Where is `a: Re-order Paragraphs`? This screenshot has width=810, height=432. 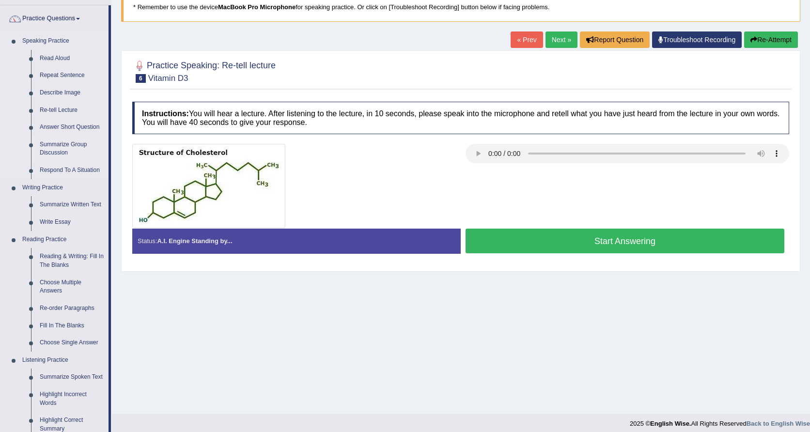
a: Re-order Paragraphs is located at coordinates (72, 308).